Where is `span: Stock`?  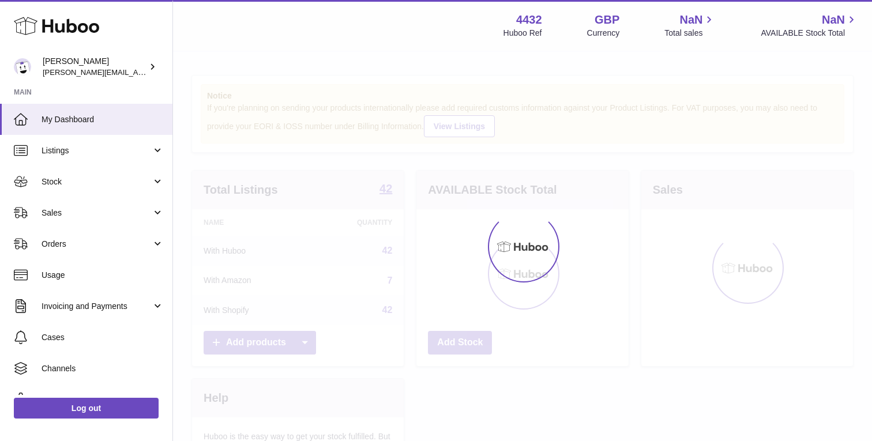 span: Stock is located at coordinates (96, 182).